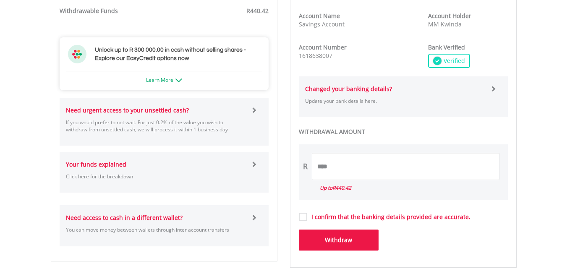  I want to click on span: MM Kwinda, so click(445, 24).